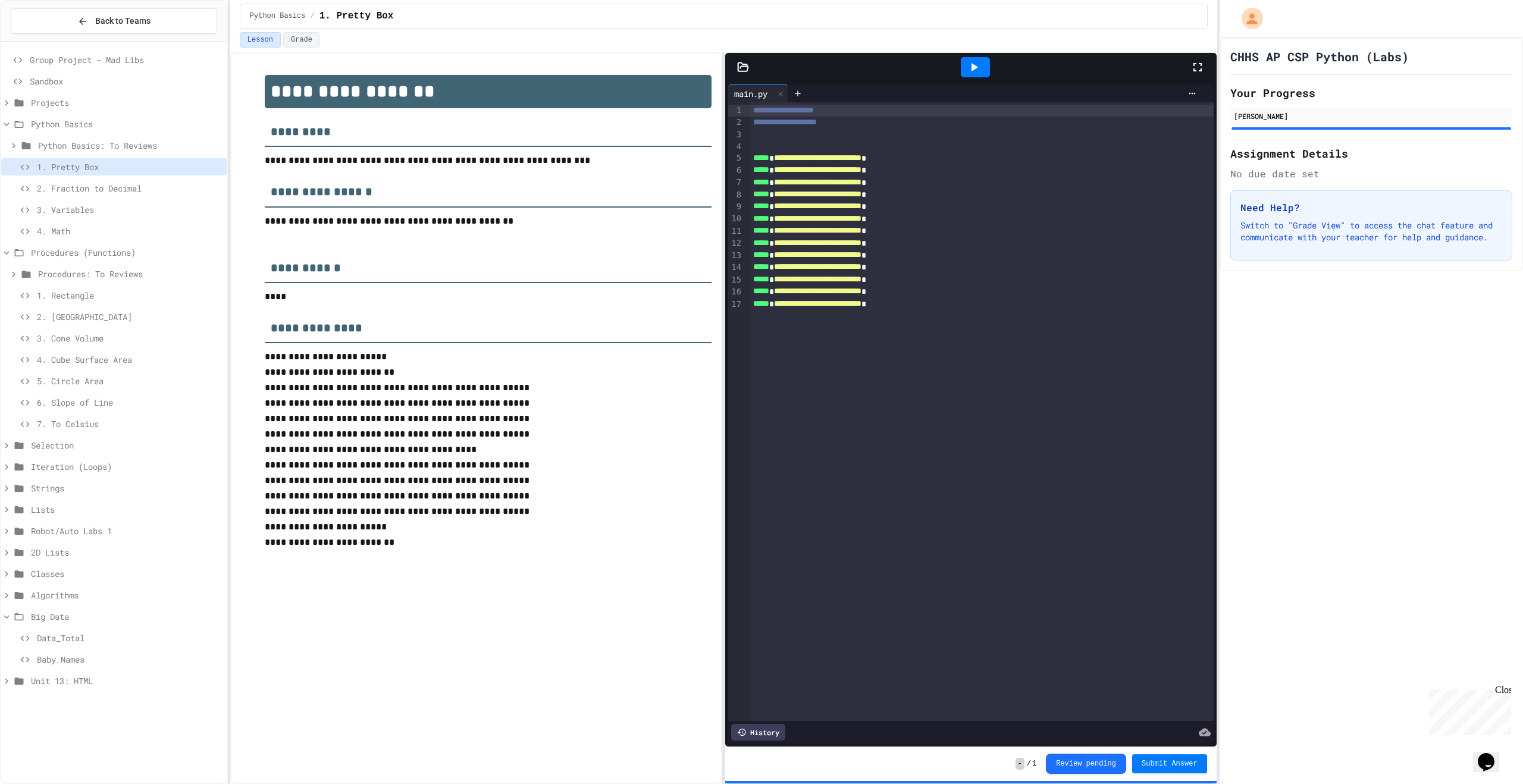  I want to click on div: 8, so click(736, 196).